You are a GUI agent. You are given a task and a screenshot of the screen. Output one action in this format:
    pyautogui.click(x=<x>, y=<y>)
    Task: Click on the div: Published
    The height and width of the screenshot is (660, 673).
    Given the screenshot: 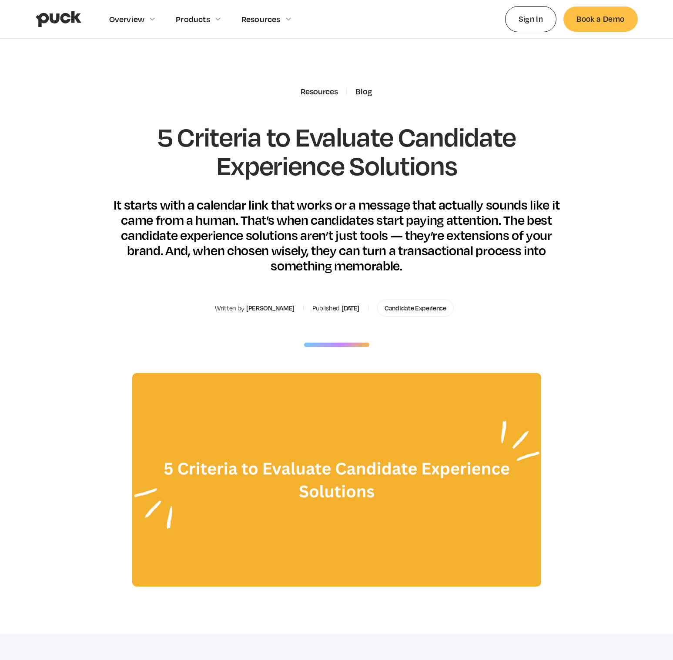 What is the action you would take?
    pyautogui.click(x=326, y=308)
    